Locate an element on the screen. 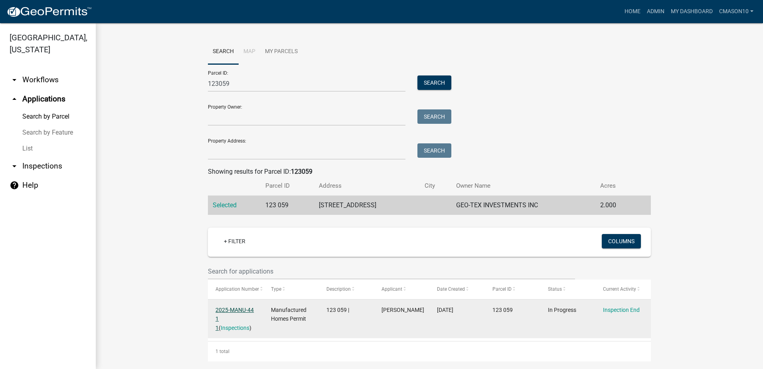  datatable-header-cell: Type is located at coordinates (291, 289).